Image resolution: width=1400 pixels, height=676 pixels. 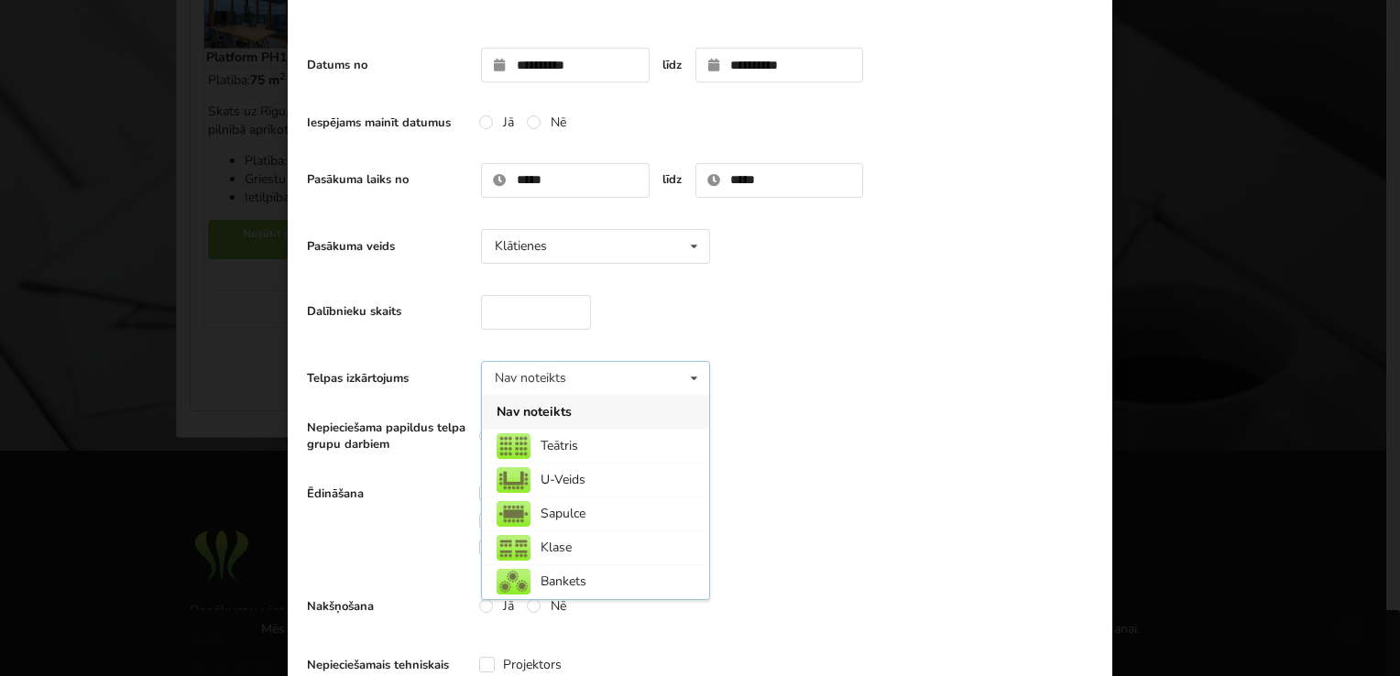 What do you see at coordinates (387, 436) in the screenshot?
I see `label: Nepieciešama papildus telpa grupu darbiem` at bounding box center [387, 436].